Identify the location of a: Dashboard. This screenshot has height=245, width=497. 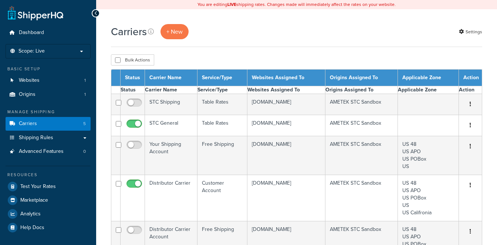
(48, 33).